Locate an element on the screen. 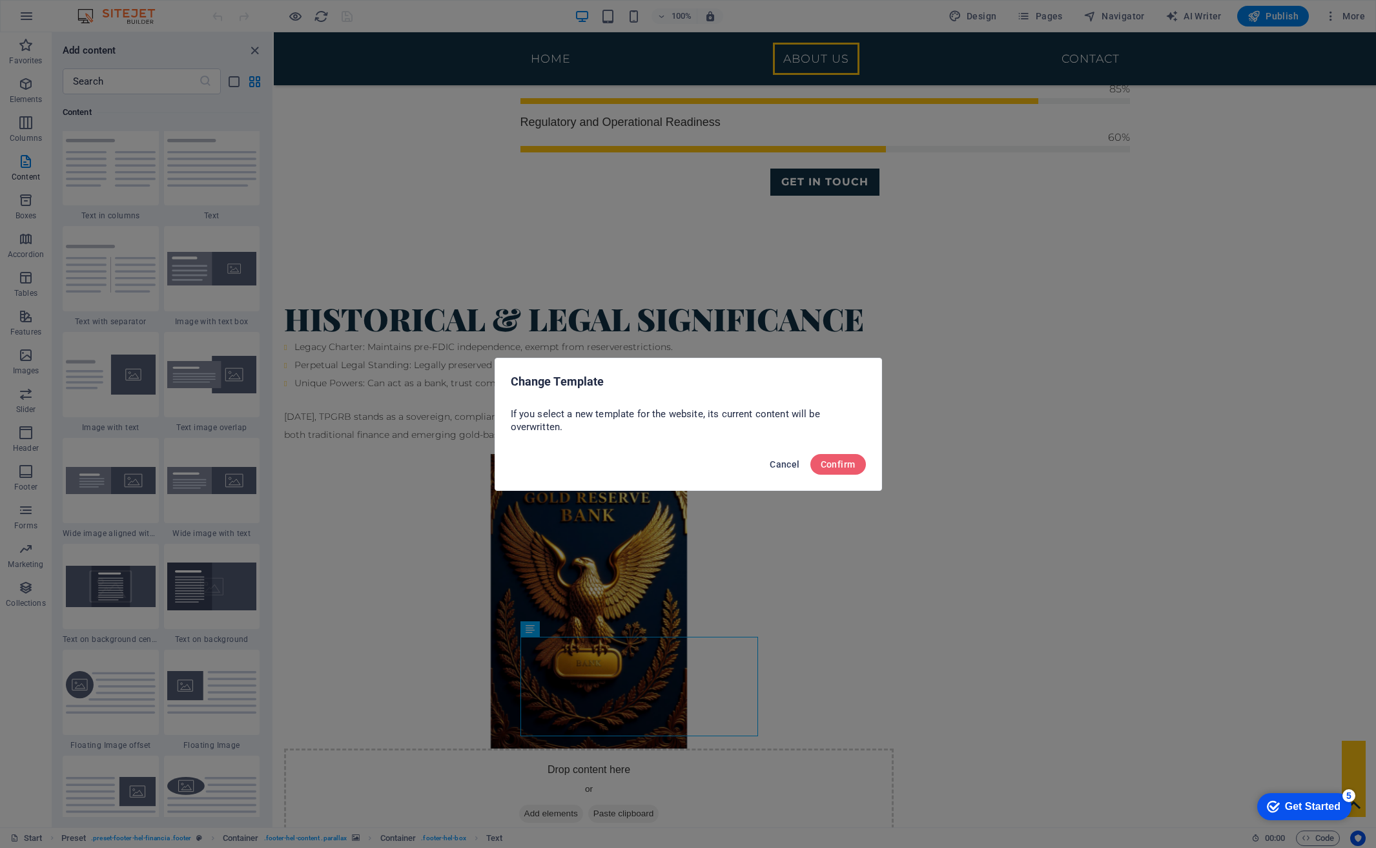 The width and height of the screenshot is (1376, 848). h2: Change Template is located at coordinates (688, 382).